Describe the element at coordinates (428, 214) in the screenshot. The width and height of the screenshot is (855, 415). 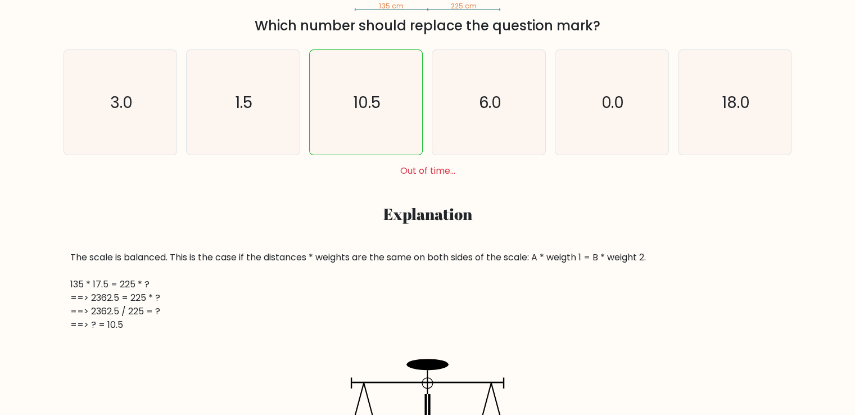
I see `h3: Explanation` at that location.